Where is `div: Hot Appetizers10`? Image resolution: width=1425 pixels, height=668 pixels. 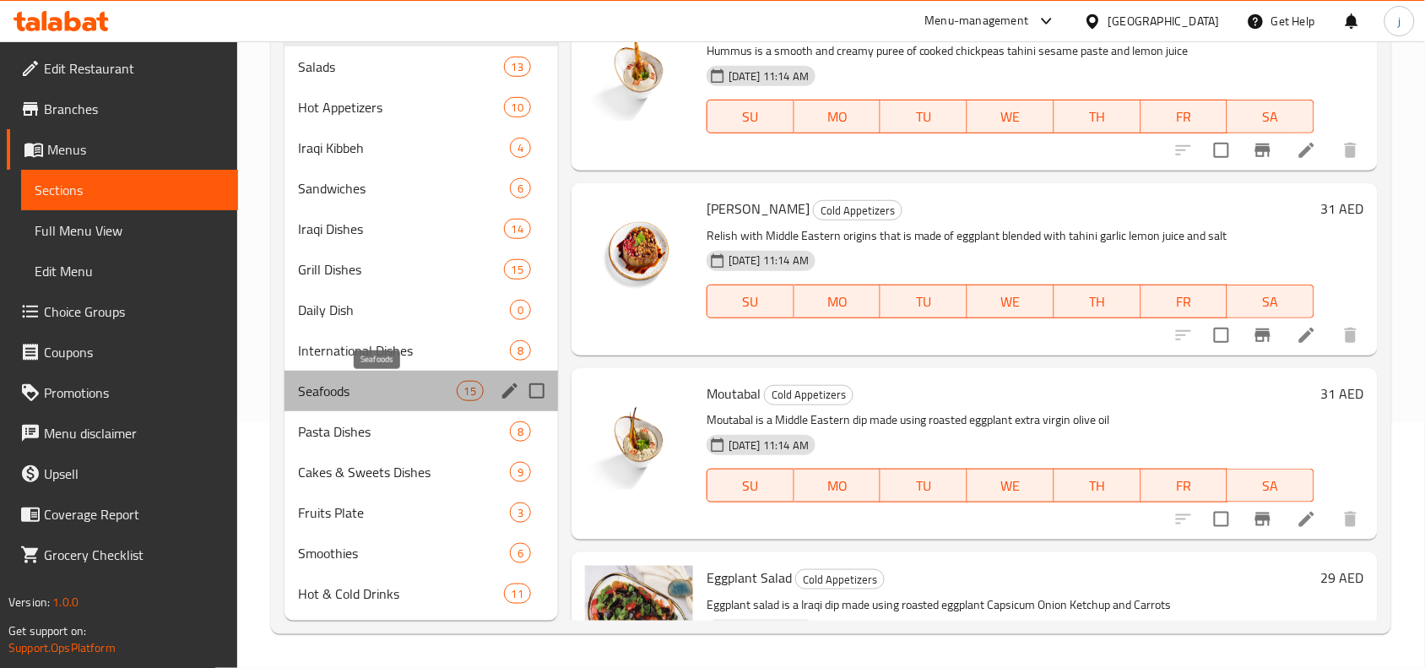 div: Hot Appetizers10 is located at coordinates (421, 107).